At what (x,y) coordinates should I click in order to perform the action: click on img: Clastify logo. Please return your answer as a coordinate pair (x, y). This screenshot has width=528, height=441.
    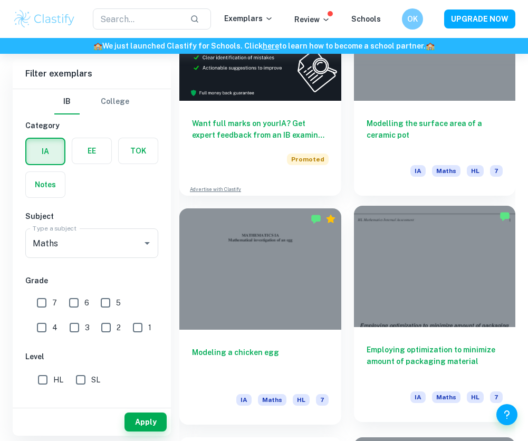
    Looking at the image, I should click on (44, 19).